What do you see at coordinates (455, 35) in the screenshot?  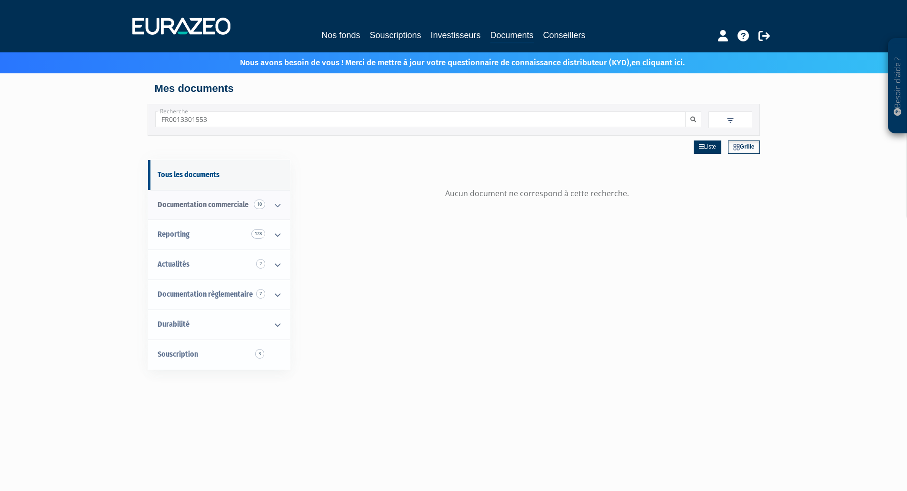 I see `a: Investisseurs` at bounding box center [455, 35].